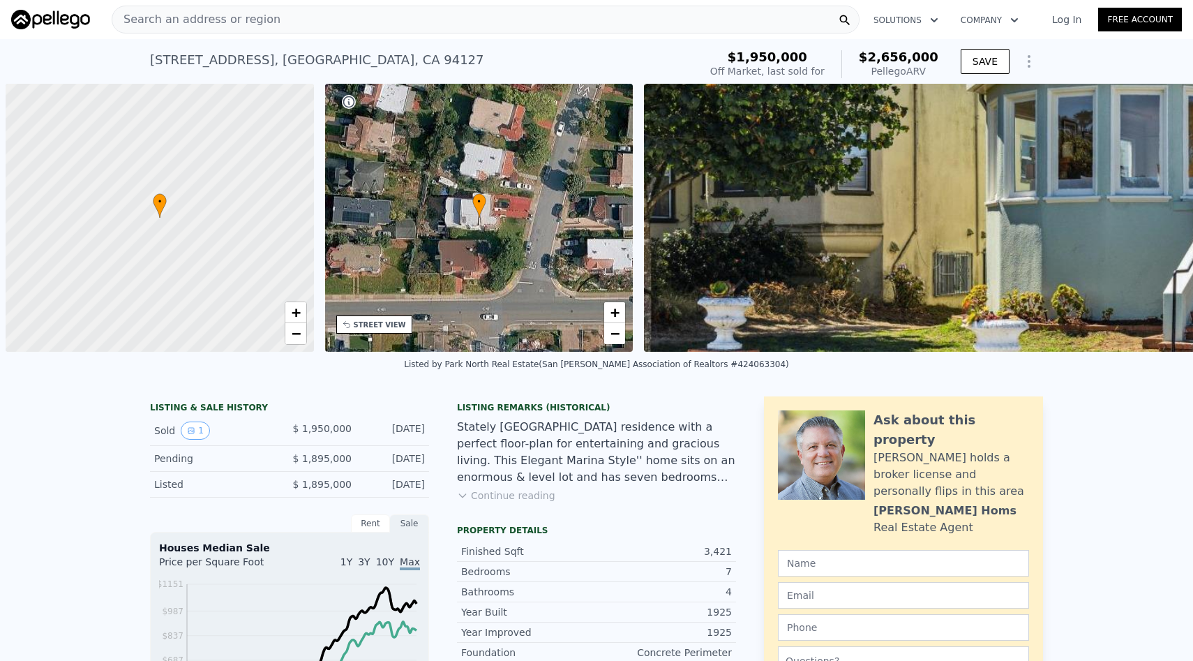 The width and height of the screenshot is (1193, 661). I want to click on button: SAVE, so click(985, 61).